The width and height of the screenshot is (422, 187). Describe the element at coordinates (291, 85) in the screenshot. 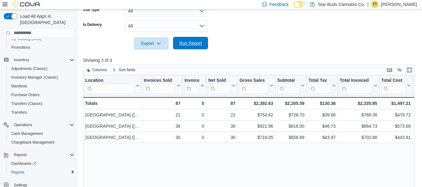

I see `button: Subtotal` at that location.